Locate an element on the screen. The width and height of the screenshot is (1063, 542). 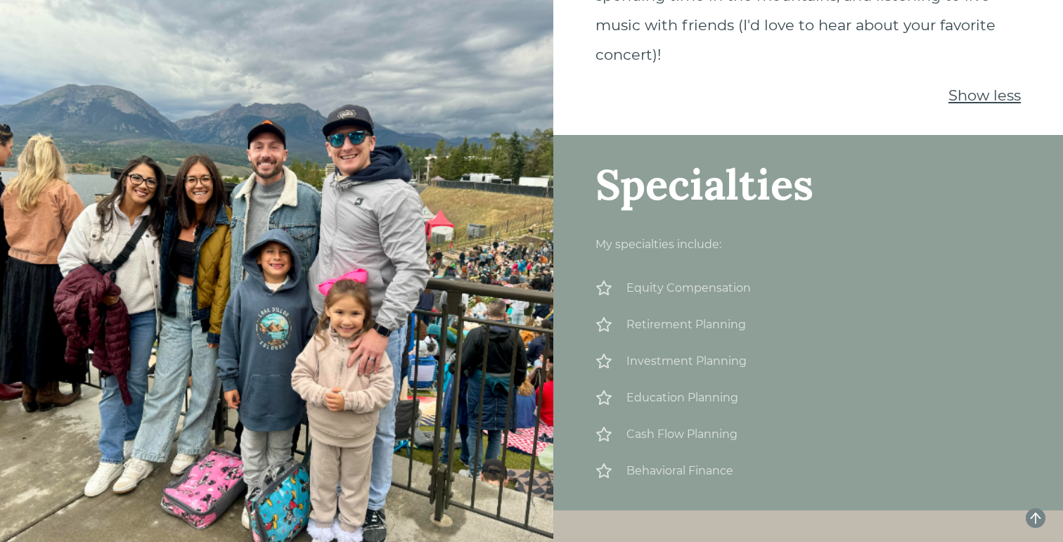
div: Education Planning is located at coordinates (808, 398).